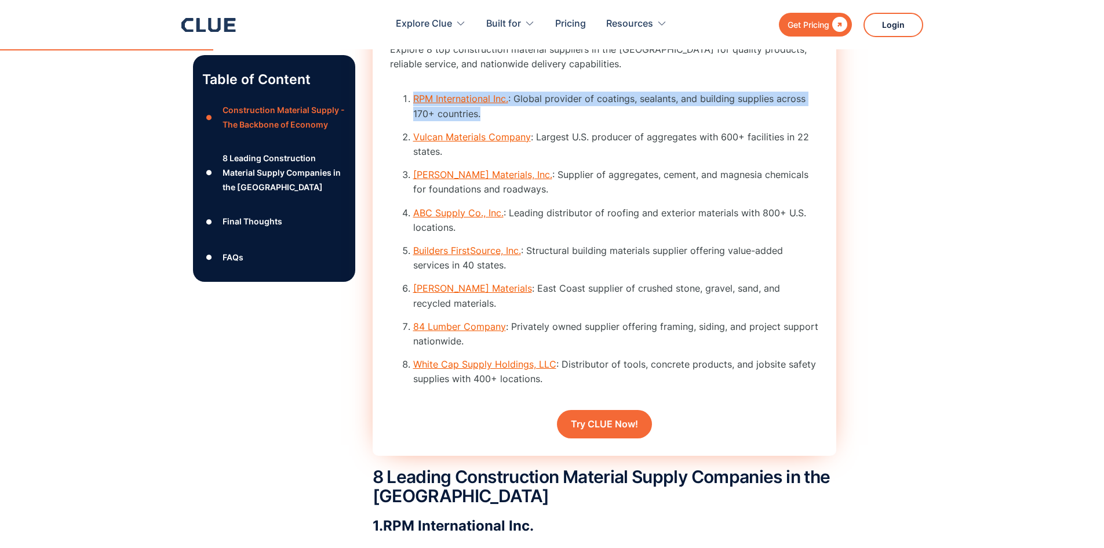 This screenshot has height=548, width=1104. What do you see at coordinates (616, 258) in the screenshot?
I see `li: : Structural building materials supplier offering value-added services in 40 states.` at bounding box center [616, 258].